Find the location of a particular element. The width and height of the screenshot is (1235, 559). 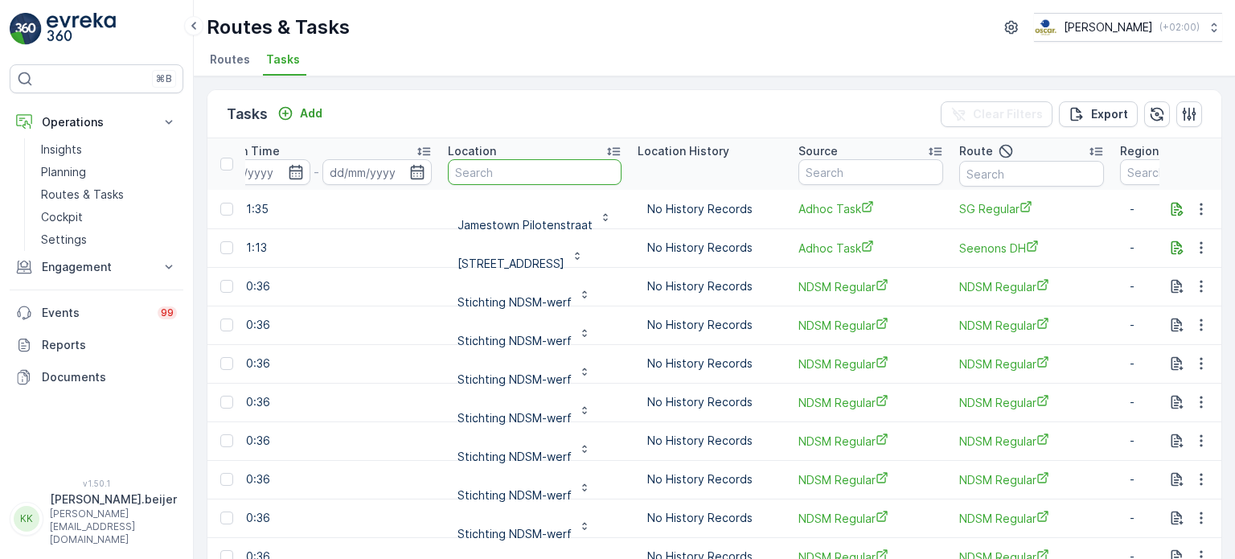

p: Location is located at coordinates (472, 151).